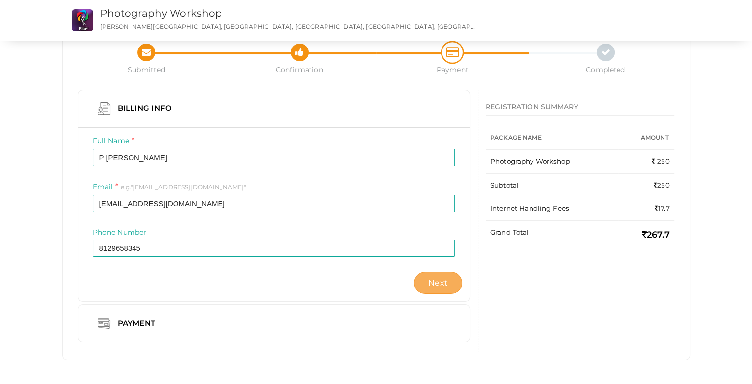 This screenshot has height=384, width=752. Describe the element at coordinates (453, 70) in the screenshot. I see `span: Payment` at that location.